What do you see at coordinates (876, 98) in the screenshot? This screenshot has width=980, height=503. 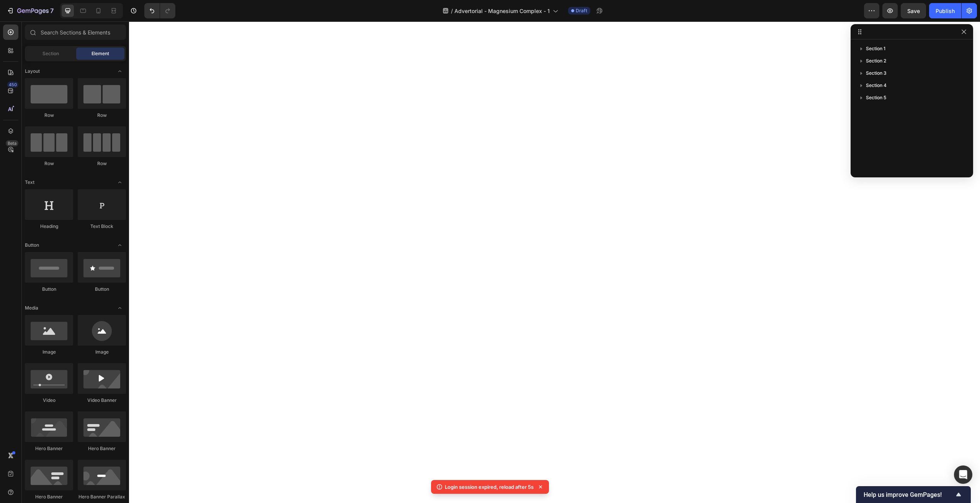 I see `span: Section 5` at bounding box center [876, 98].